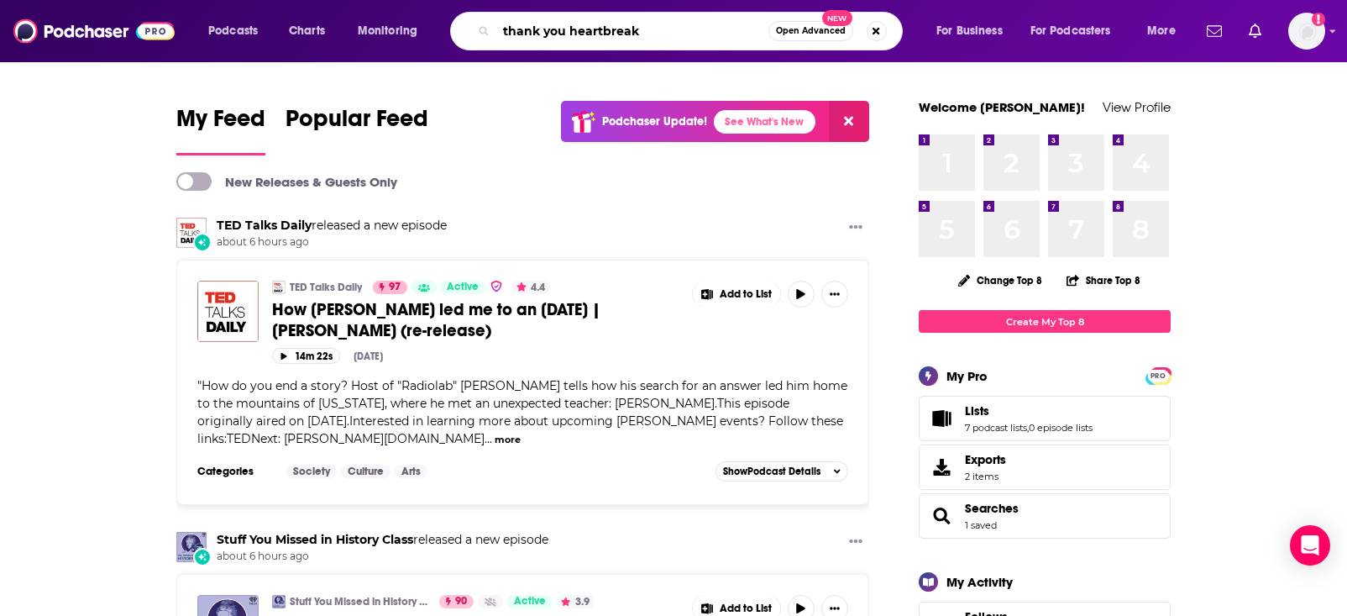  Describe the element at coordinates (1307, 31) in the screenshot. I see `img: User Profile` at that location.